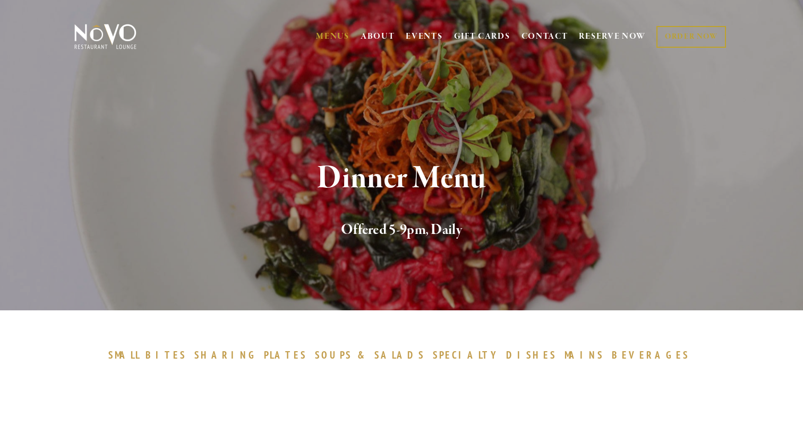 The height and width of the screenshot is (435, 803). I want to click on span: PLATES, so click(285, 355).